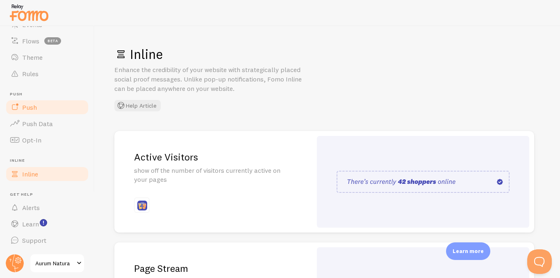 The image size is (560, 278). What do you see at coordinates (47, 74) in the screenshot?
I see `a: Rules` at bounding box center [47, 74].